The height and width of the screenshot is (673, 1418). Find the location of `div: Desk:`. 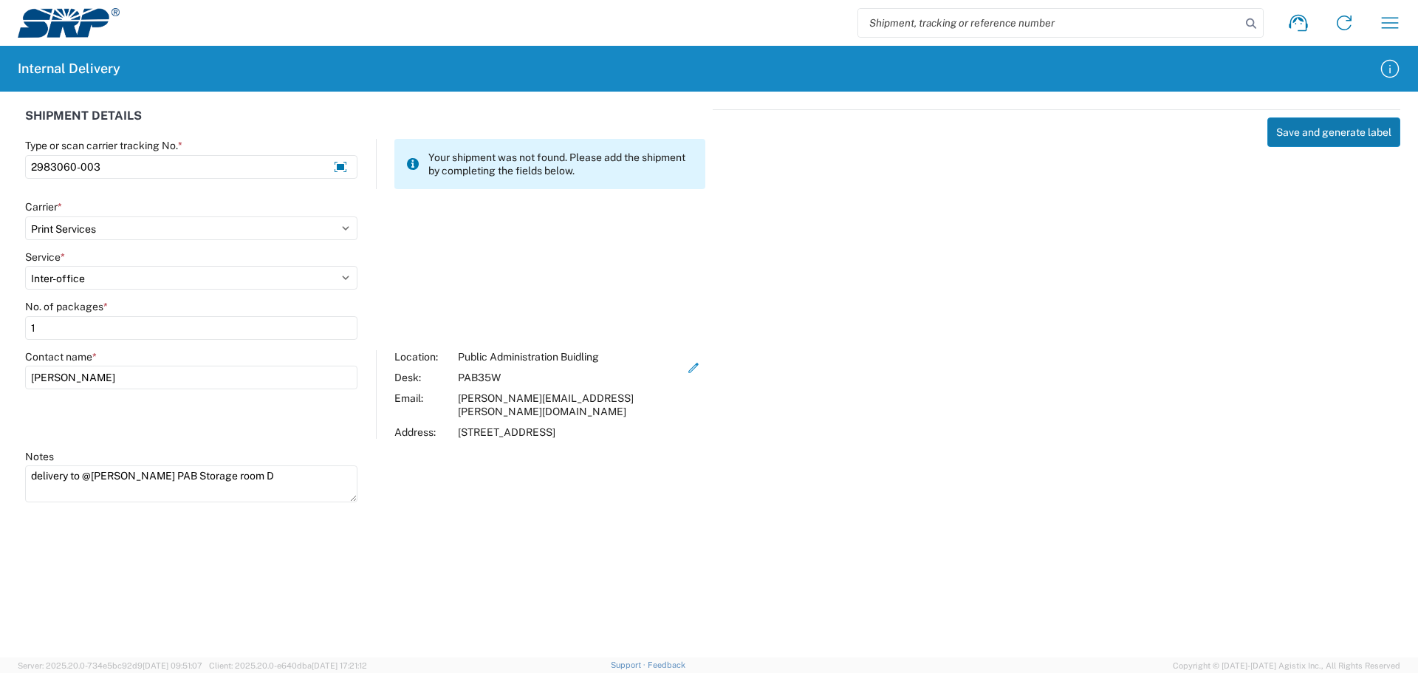

div: Desk: is located at coordinates (422, 377).